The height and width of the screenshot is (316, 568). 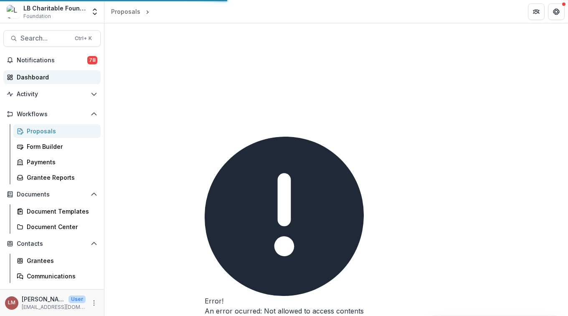 I want to click on span: Search..., so click(x=45, y=38).